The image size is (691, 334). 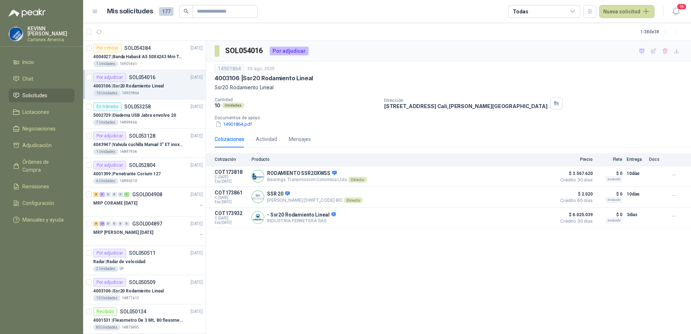 What do you see at coordinates (138, 57) in the screenshot?
I see `p: 4004027 | Banda Habasit A5 50X4243 Mm Tension -2%` at bounding box center [138, 57].